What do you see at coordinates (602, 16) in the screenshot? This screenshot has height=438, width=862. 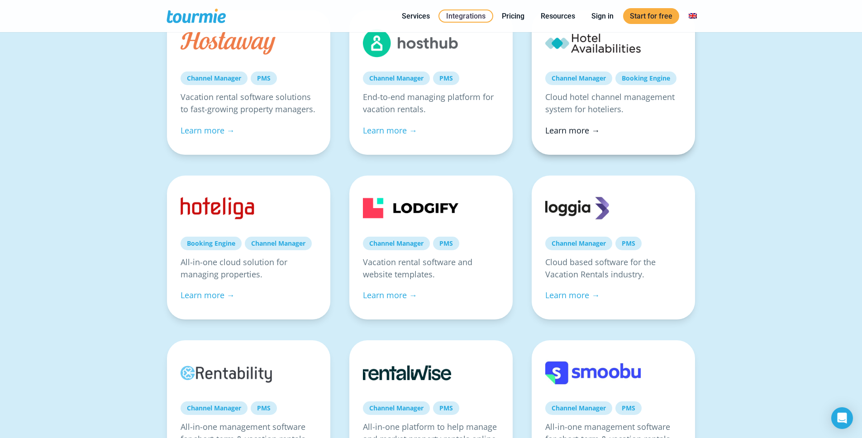 I see `a: Sign in` at bounding box center [602, 16].